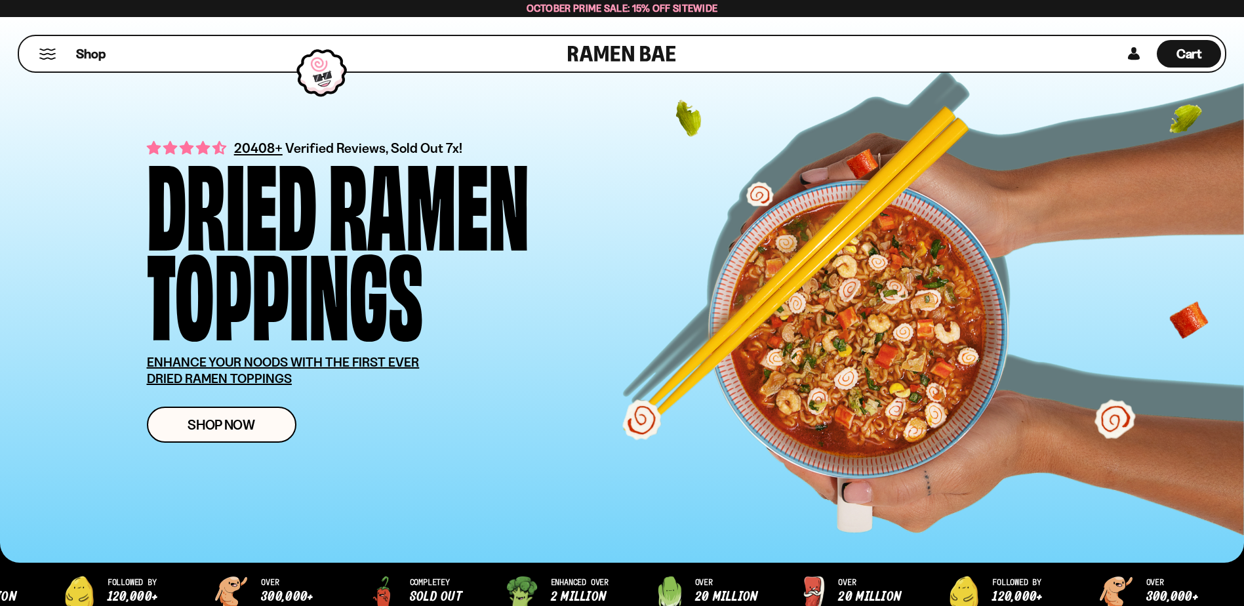  What do you see at coordinates (222, 424) in the screenshot?
I see `a: Shop Now` at bounding box center [222, 424].